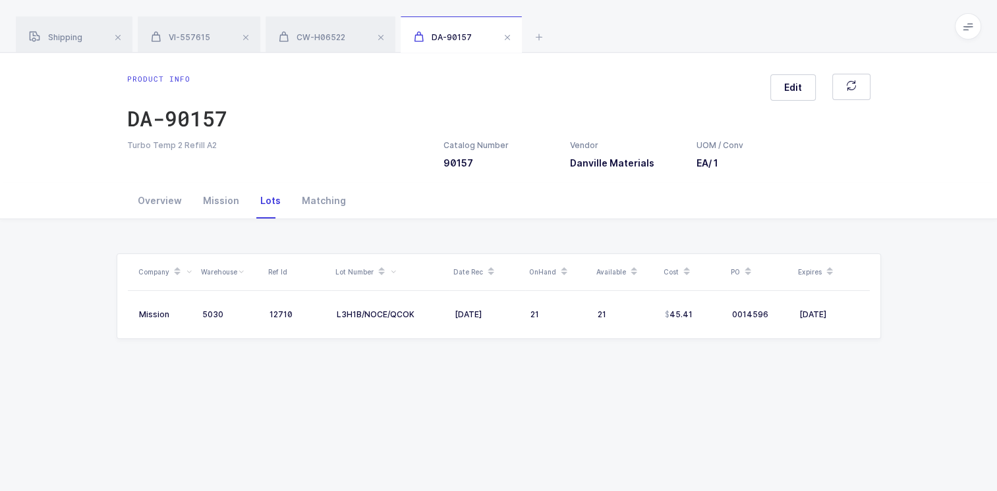 This screenshot has height=491, width=997. Describe the element at coordinates (760, 315) in the screenshot. I see `div: 0014596` at that location.